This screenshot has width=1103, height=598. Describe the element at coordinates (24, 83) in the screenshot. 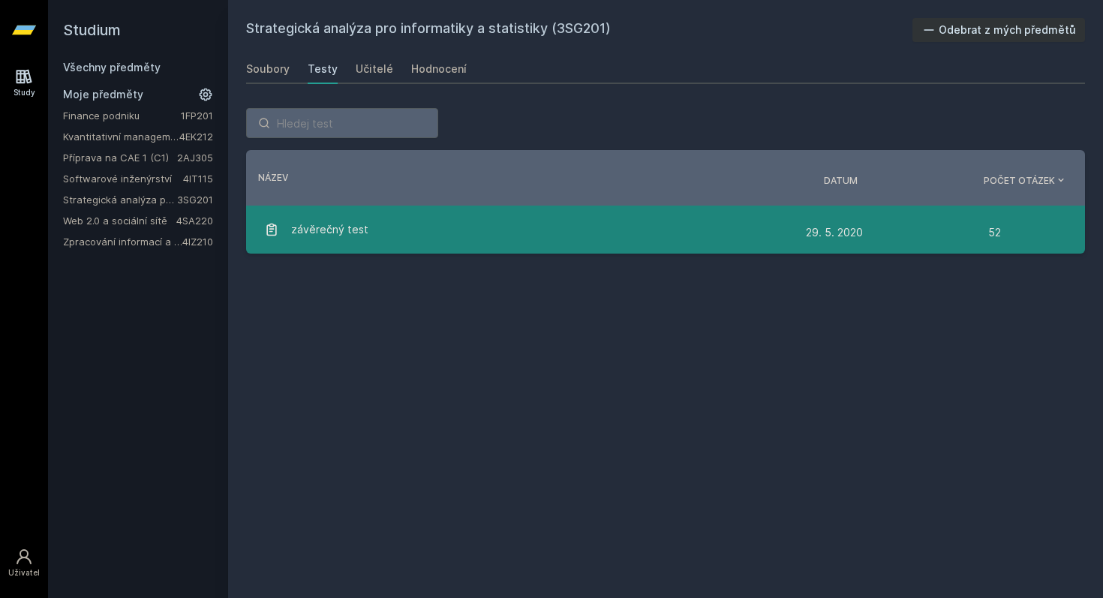

I see `a: Study` at that location.